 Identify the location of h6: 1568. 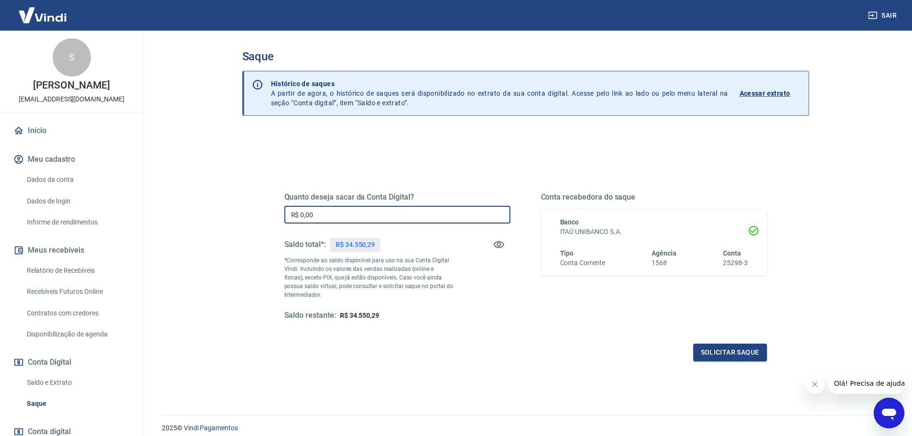
(664, 263).